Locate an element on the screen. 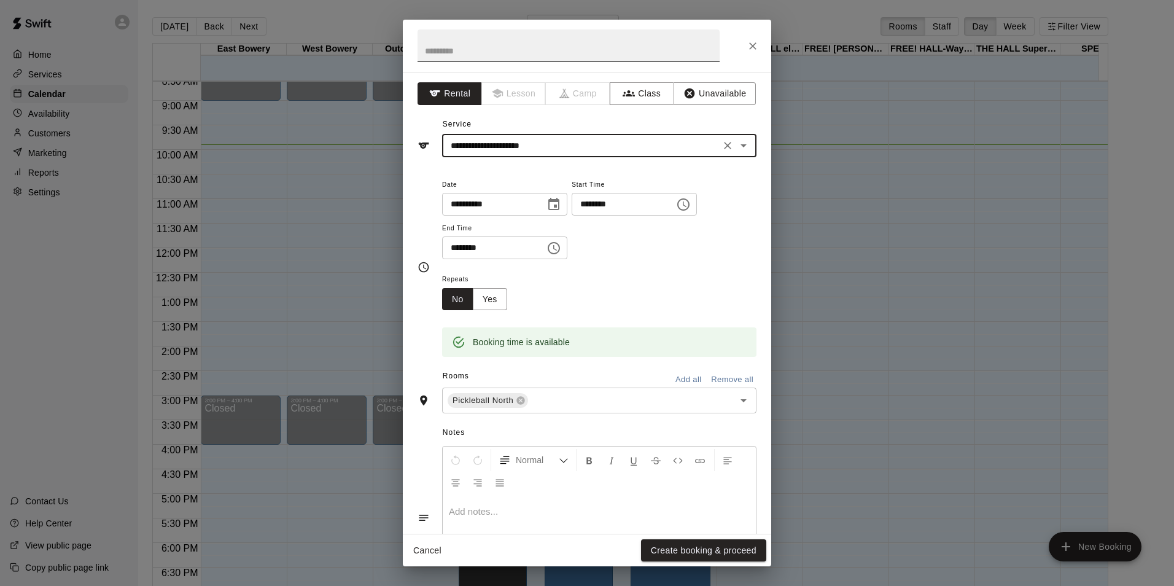 The width and height of the screenshot is (1174, 586). button: Format Bold is located at coordinates (589, 460).